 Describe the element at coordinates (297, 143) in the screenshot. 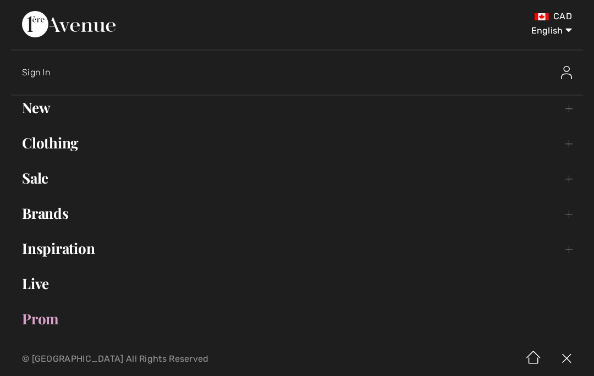

I see `a: Clothing` at that location.